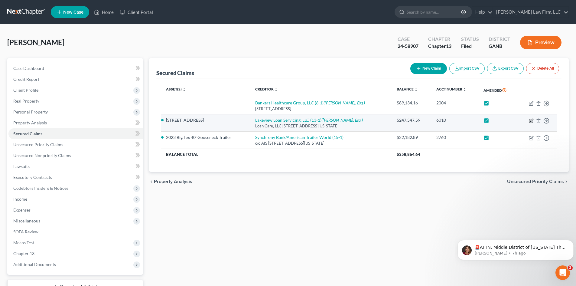 This screenshot has height=286, width=576. I want to click on span: Lawsuits, so click(21, 166).